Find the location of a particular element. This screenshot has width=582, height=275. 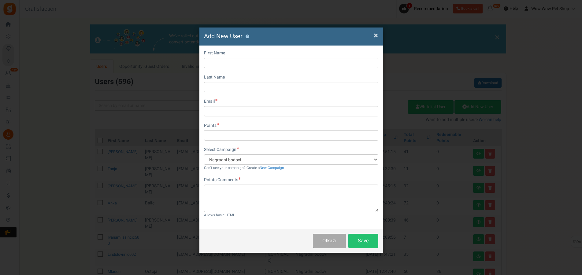

label: Last Name is located at coordinates (214, 77).